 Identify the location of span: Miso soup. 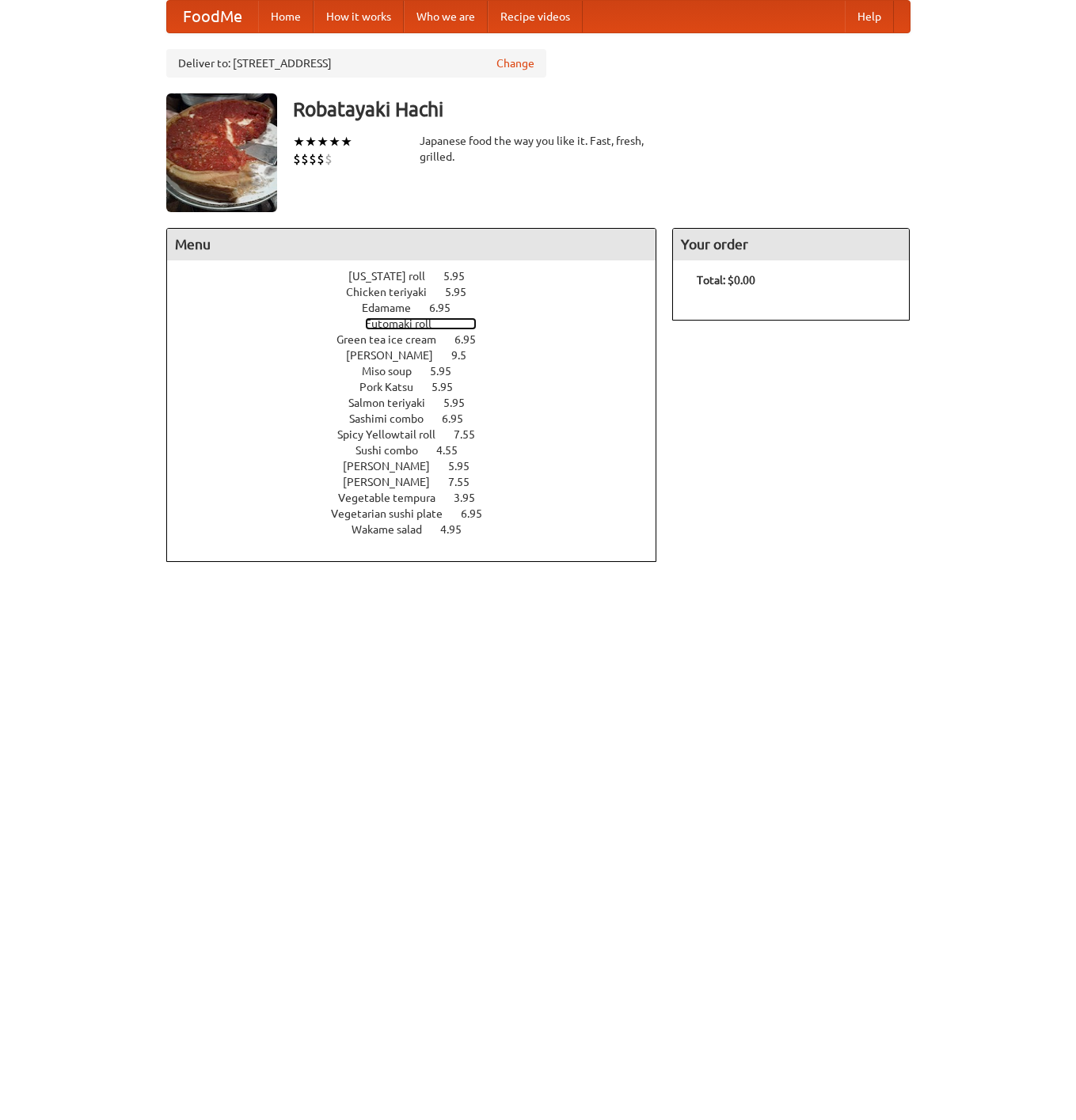
(395, 371).